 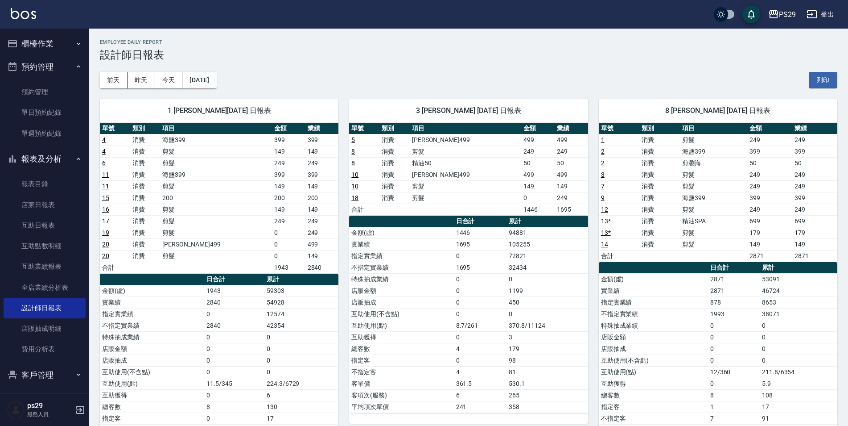 What do you see at coordinates (718, 192) in the screenshot?
I see `table: a dense table` at bounding box center [718, 192].